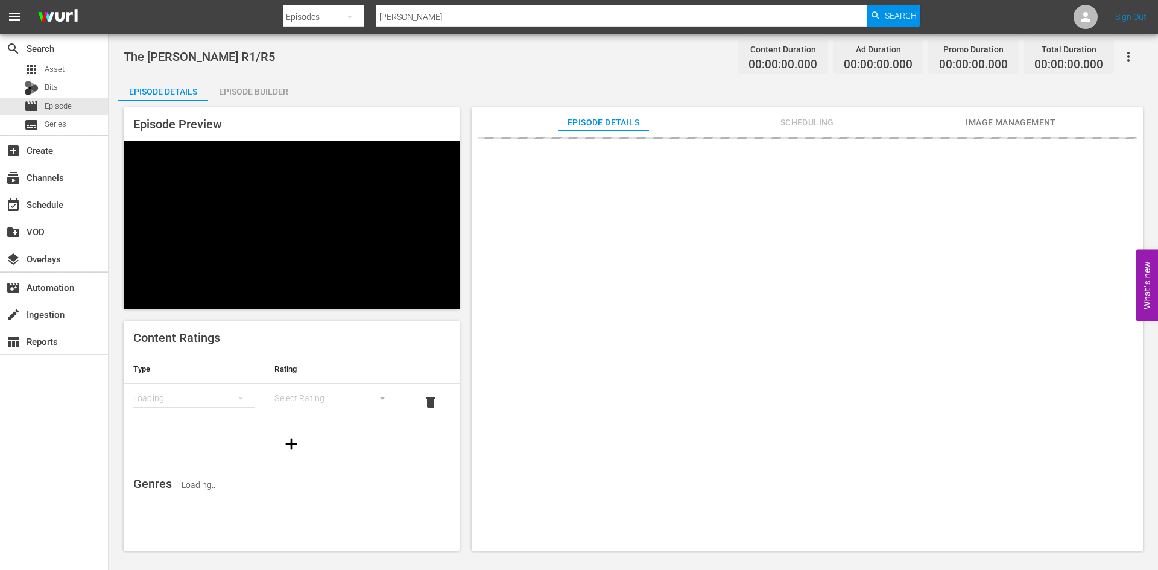 The width and height of the screenshot is (1158, 570). What do you see at coordinates (1069, 49) in the screenshot?
I see `div: Total Duration` at bounding box center [1069, 49].